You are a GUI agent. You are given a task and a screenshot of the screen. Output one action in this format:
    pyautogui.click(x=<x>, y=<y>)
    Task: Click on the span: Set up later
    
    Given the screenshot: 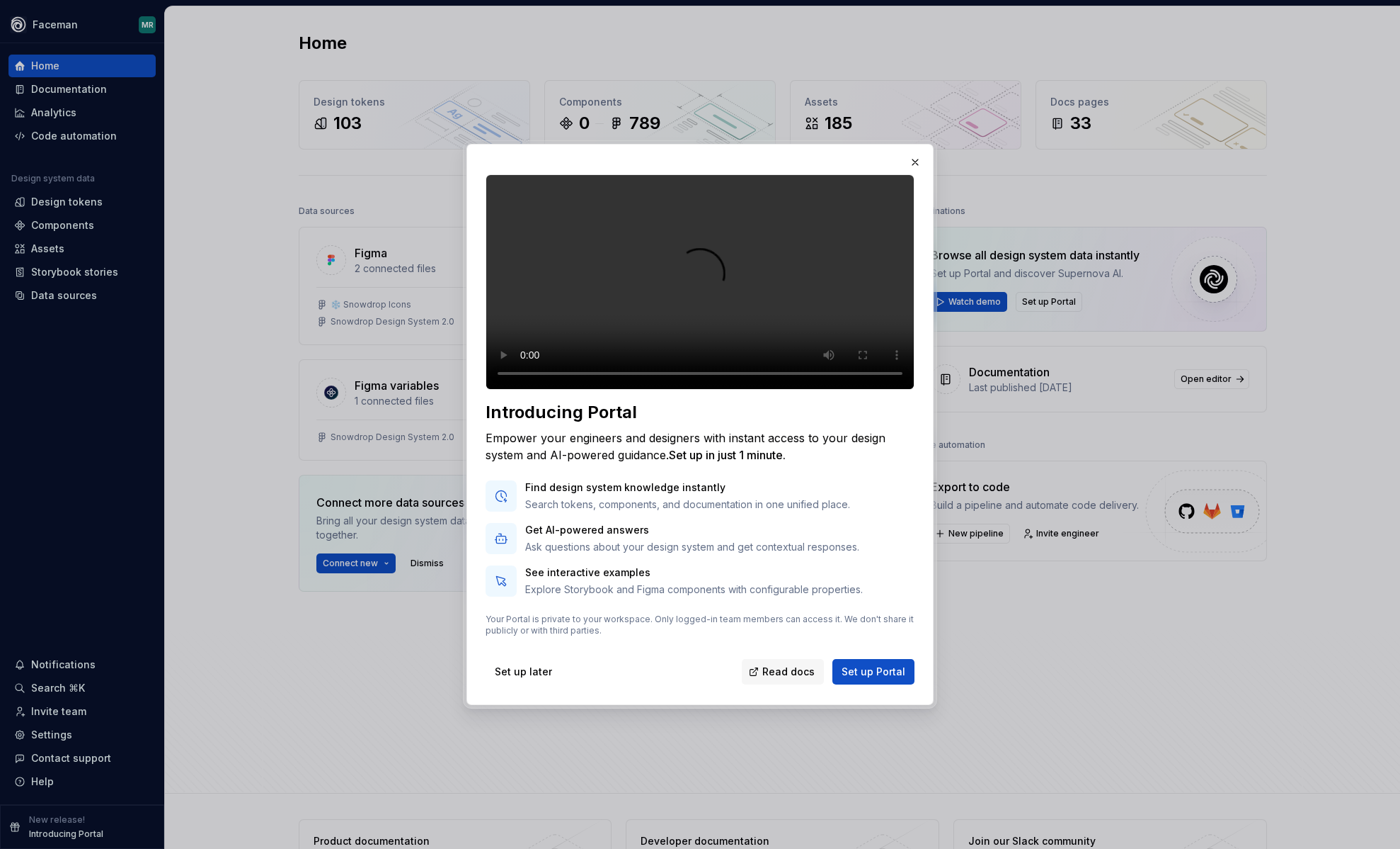 What is the action you would take?
    pyautogui.click(x=523, y=672)
    